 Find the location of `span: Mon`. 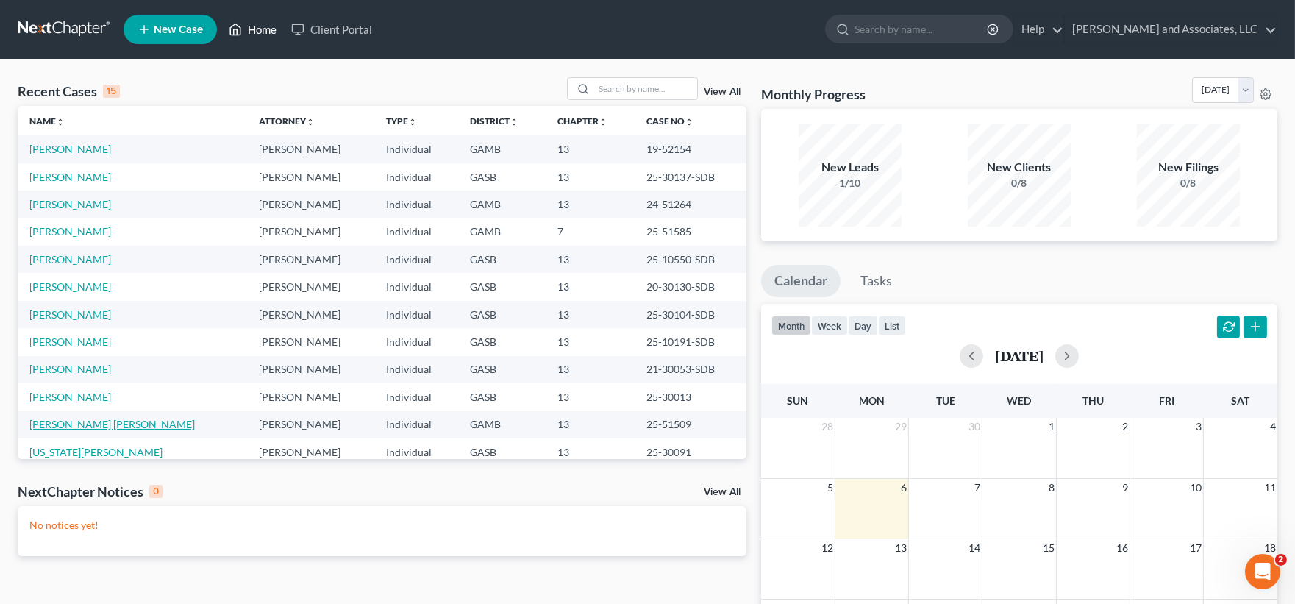

span: Mon is located at coordinates (872, 400).